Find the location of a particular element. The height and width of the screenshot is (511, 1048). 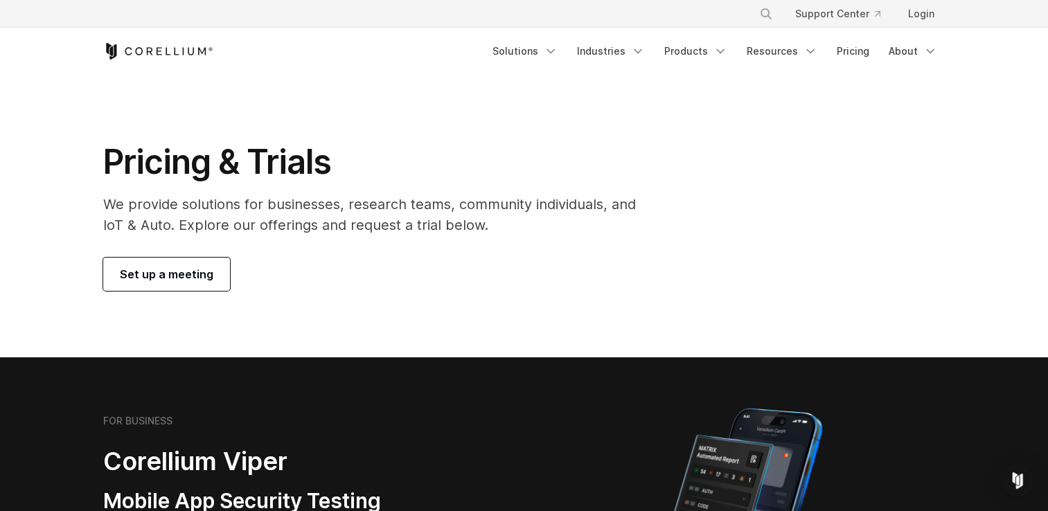

a: Corellium Home is located at coordinates (158, 51).